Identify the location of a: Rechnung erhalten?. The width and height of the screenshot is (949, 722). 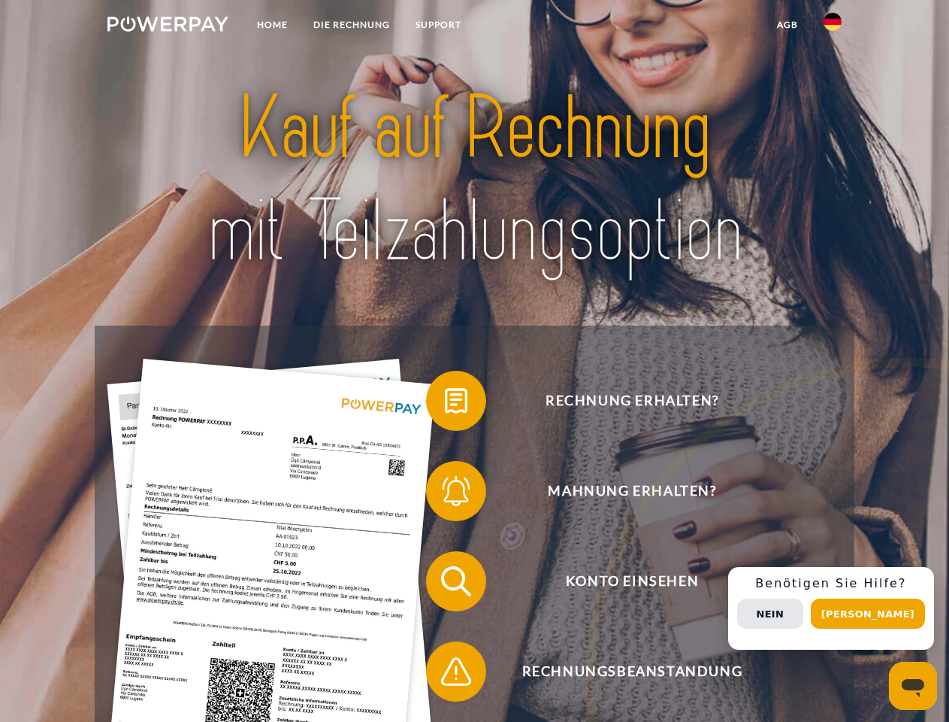
(622, 401).